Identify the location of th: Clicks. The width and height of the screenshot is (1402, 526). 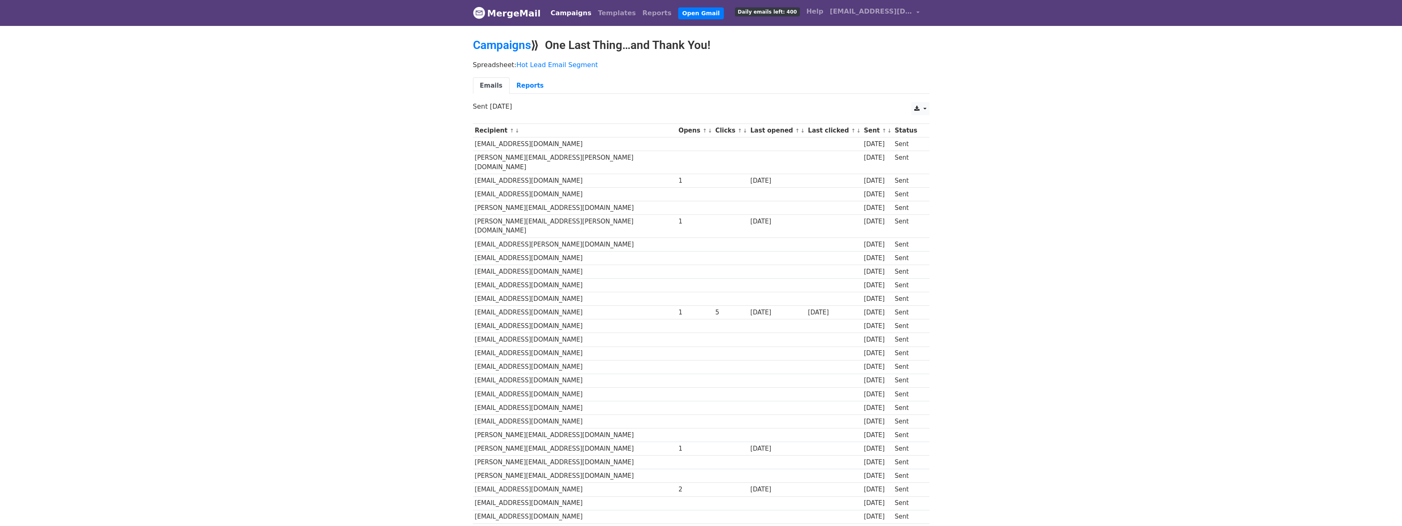
(731, 130).